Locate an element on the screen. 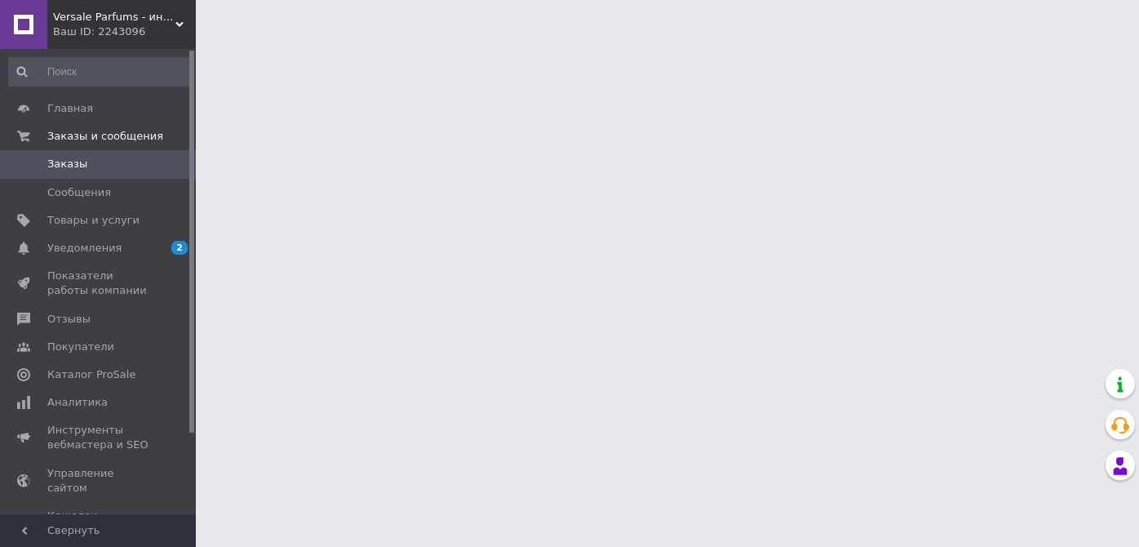 Image resolution: width=1139 pixels, height=547 pixels. span: Заказы is located at coordinates (67, 164).